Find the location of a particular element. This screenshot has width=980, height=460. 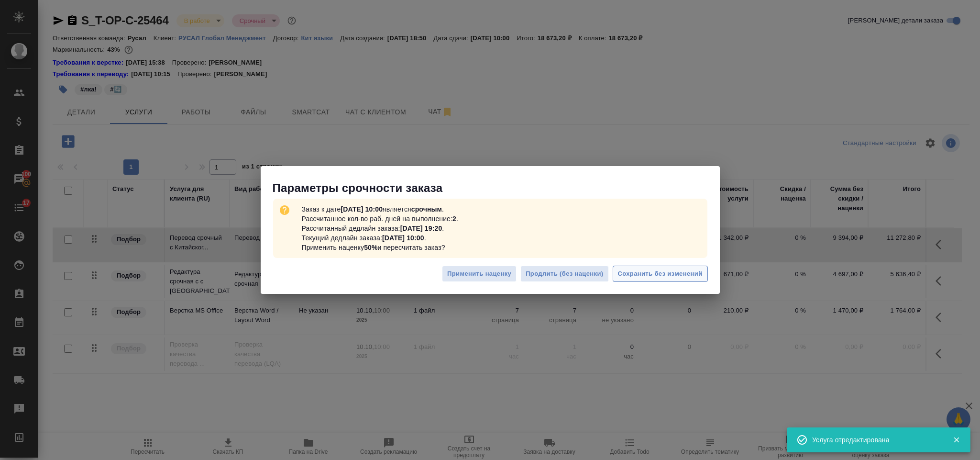

b: срочным is located at coordinates (427, 209).